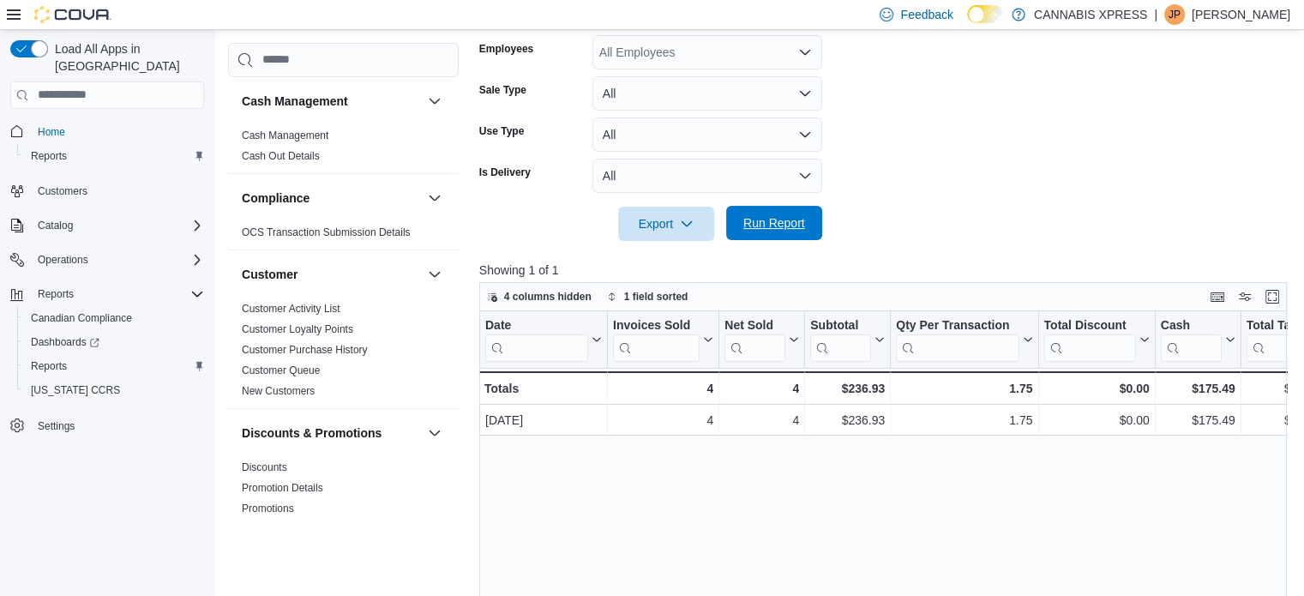  What do you see at coordinates (304, 350) in the screenshot?
I see `span: Customer Purchase History` at bounding box center [304, 350].